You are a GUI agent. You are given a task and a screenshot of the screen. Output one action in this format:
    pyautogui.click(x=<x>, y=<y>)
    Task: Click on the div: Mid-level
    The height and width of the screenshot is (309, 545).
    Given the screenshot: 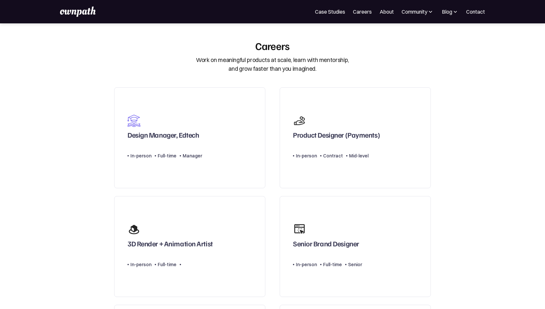 What is the action you would take?
    pyautogui.click(x=359, y=156)
    